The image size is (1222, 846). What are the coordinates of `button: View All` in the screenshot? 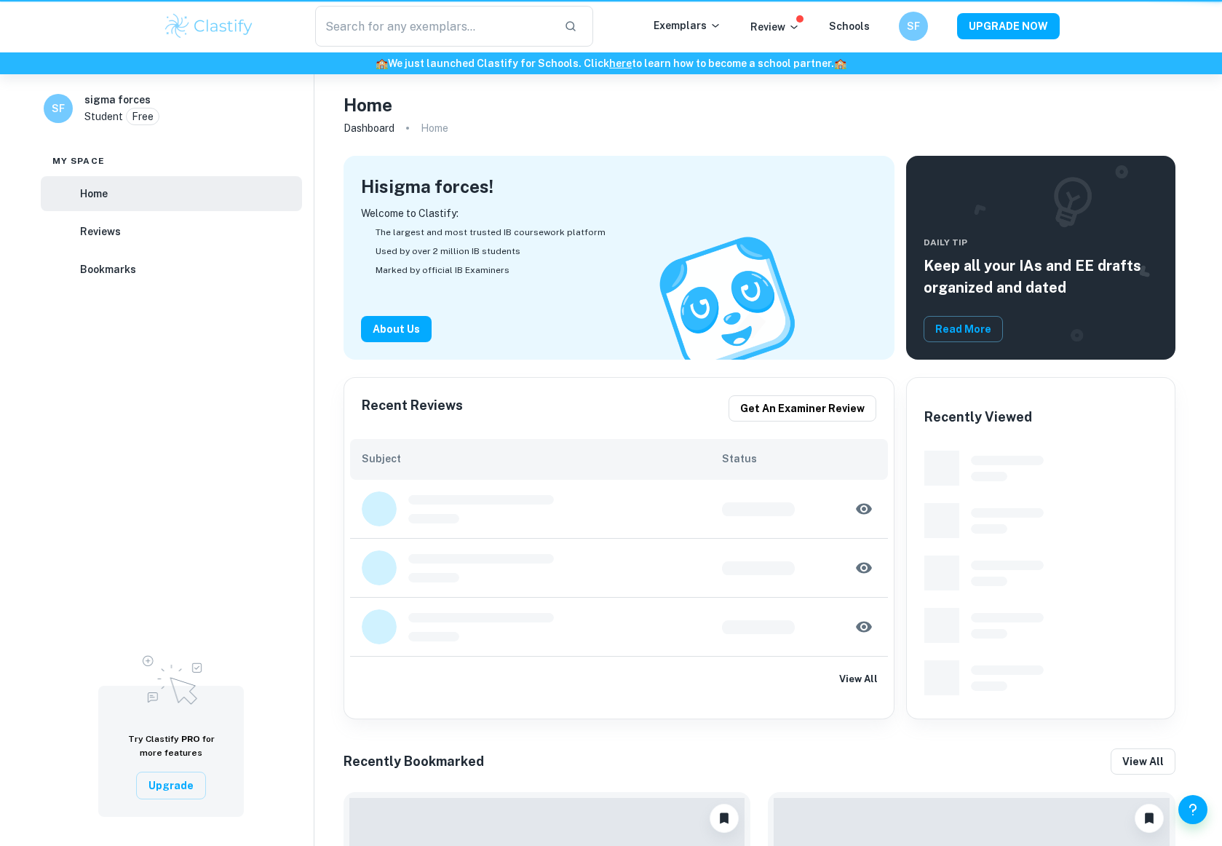 It's located at (859, 679).